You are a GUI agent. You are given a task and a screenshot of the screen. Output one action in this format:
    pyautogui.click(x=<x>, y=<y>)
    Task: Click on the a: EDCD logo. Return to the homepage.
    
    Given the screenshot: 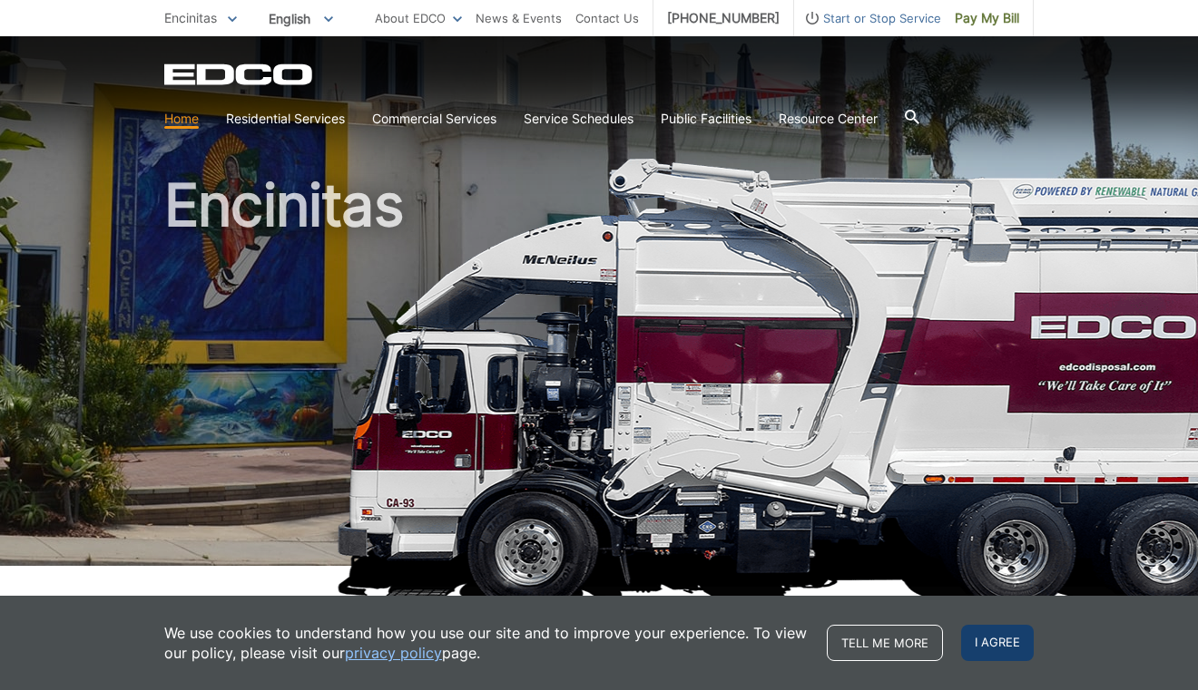 What is the action you would take?
    pyautogui.click(x=240, y=74)
    